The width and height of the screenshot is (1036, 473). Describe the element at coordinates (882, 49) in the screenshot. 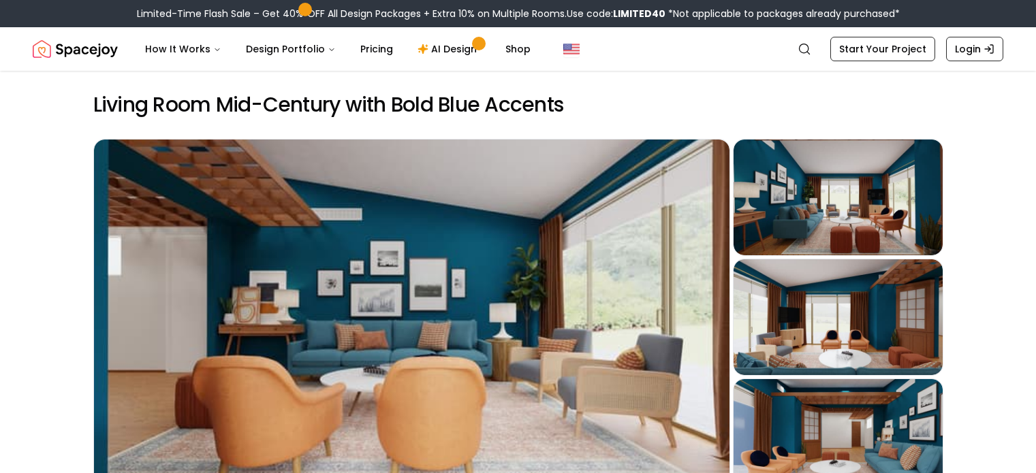

I see `a: Start Your Project` at that location.